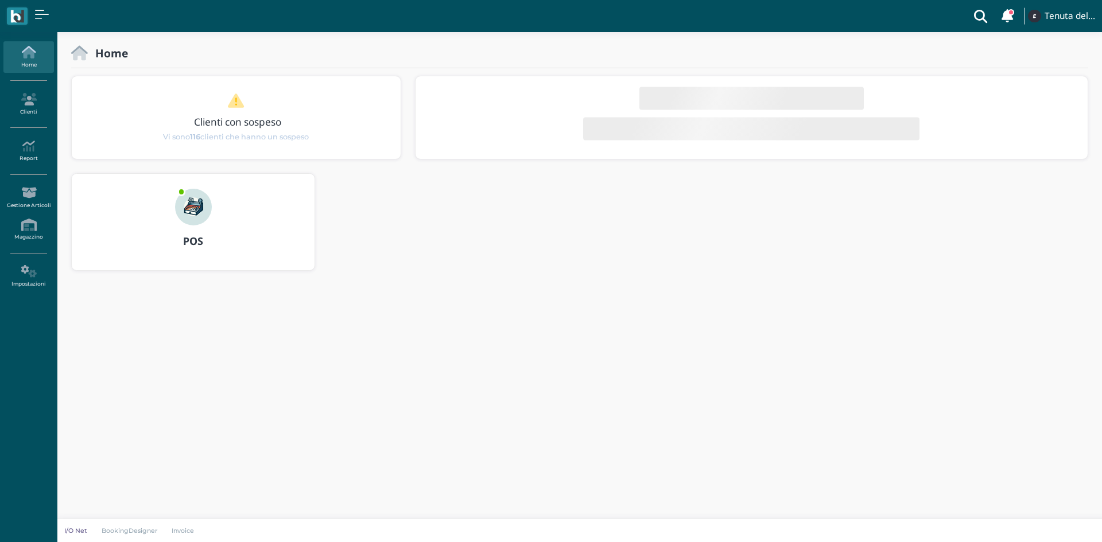  Describe the element at coordinates (238, 122) in the screenshot. I see `h3: Clienti con sospeso` at that location.